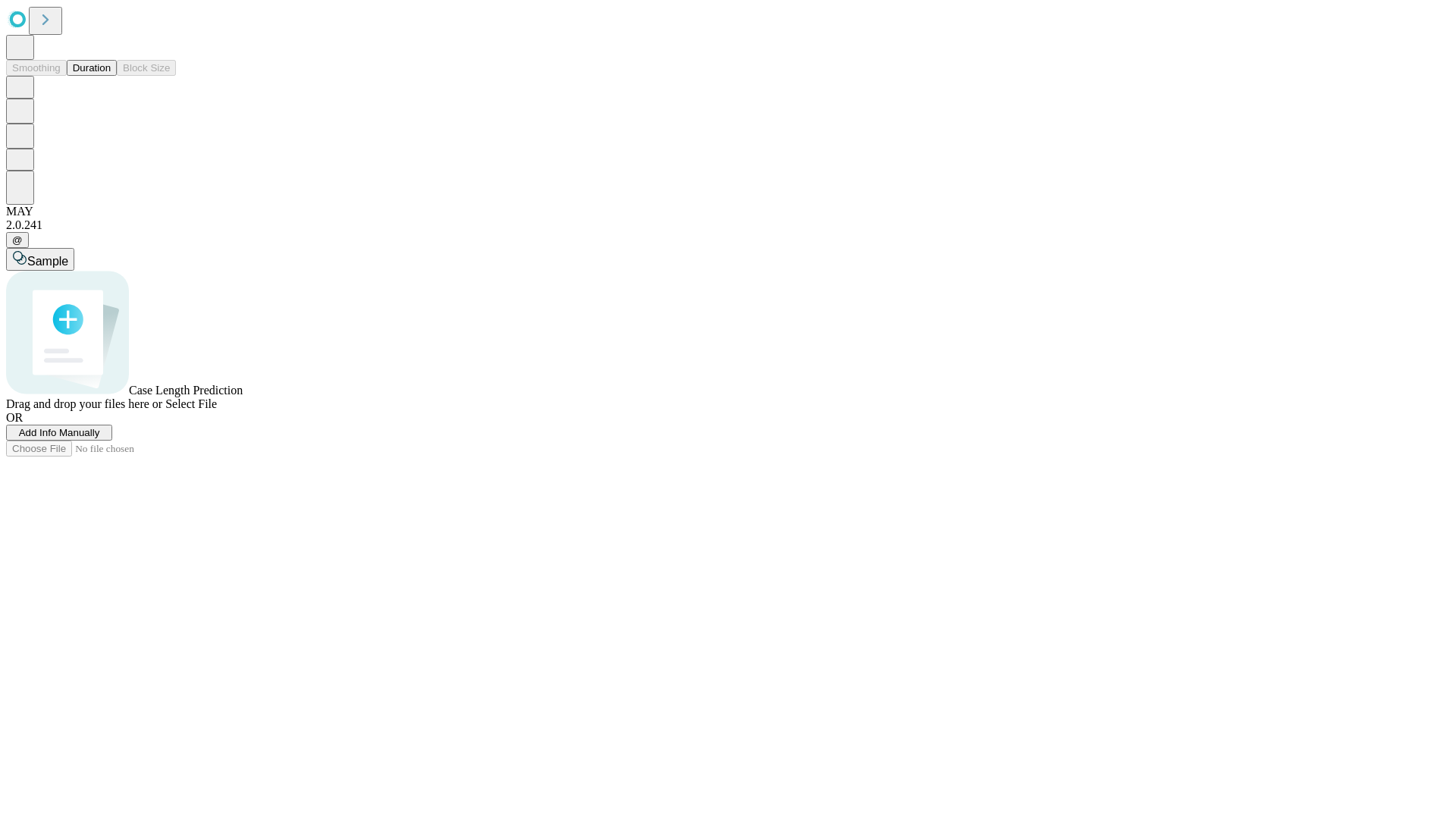 This screenshot has height=819, width=1456. Describe the element at coordinates (48, 261) in the screenshot. I see `span: Sample` at that location.